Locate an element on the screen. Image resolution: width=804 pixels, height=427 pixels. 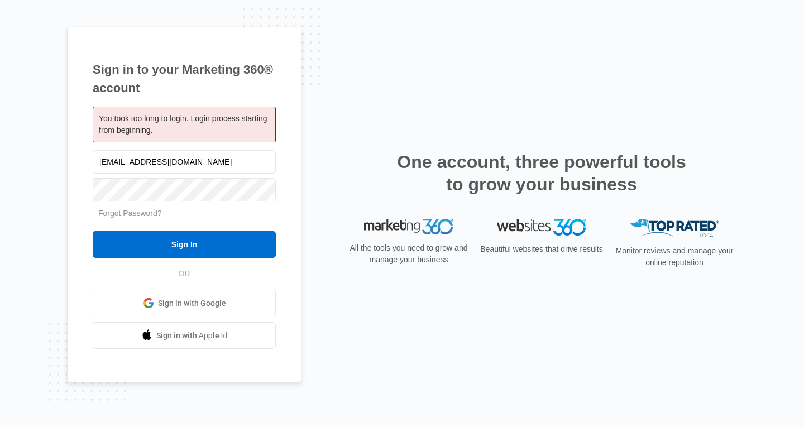
img: Top Rated Local is located at coordinates (674, 228).